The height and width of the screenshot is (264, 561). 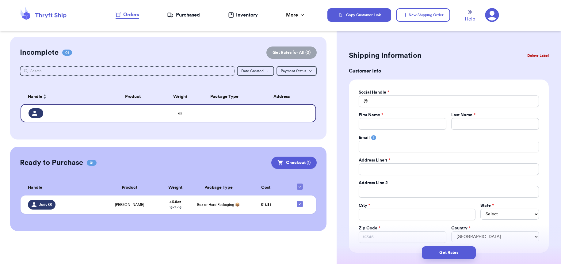 I want to click on span: Payment Status, so click(x=293, y=71).